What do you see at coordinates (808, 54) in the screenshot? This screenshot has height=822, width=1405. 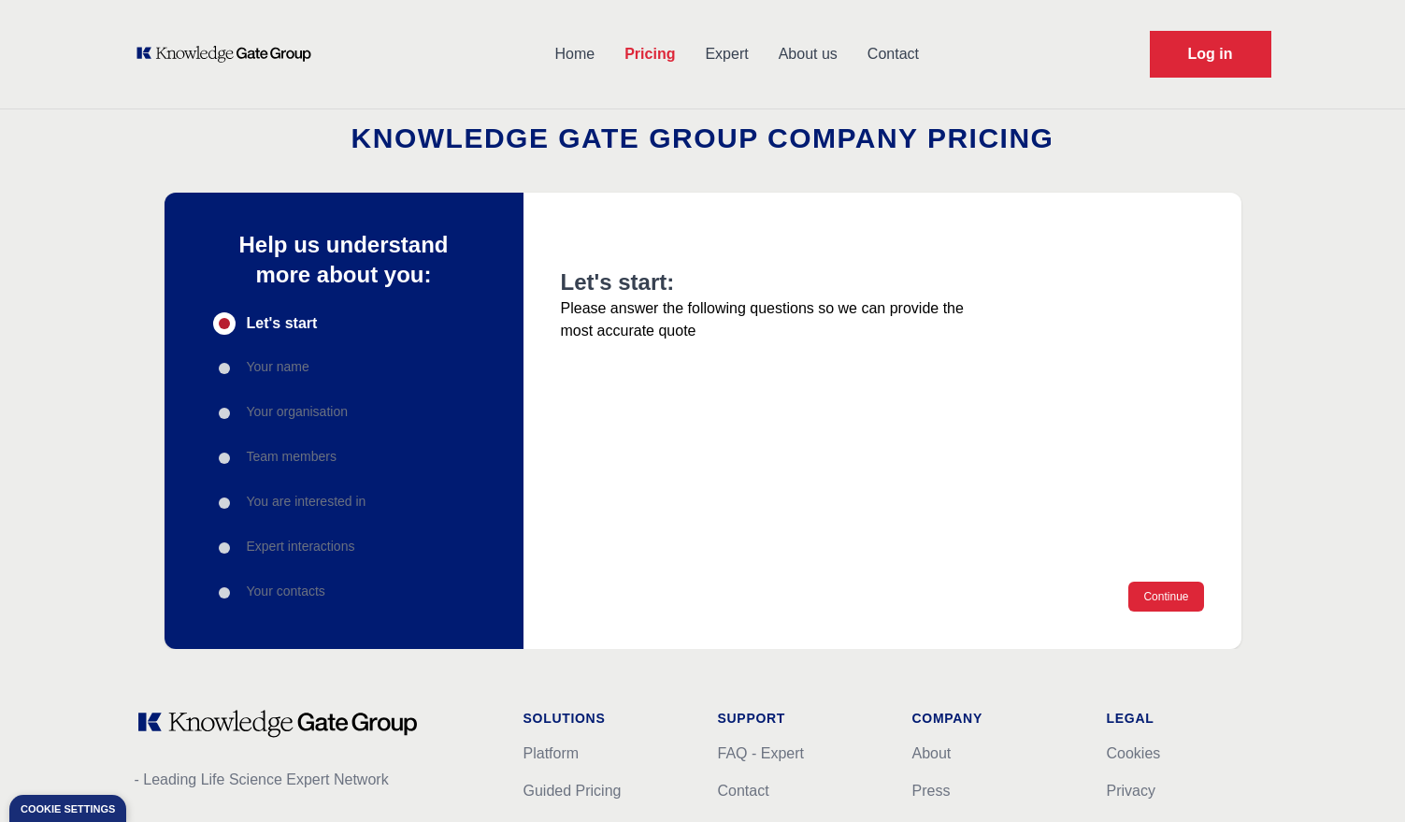 I see `a: About us` at bounding box center [808, 54].